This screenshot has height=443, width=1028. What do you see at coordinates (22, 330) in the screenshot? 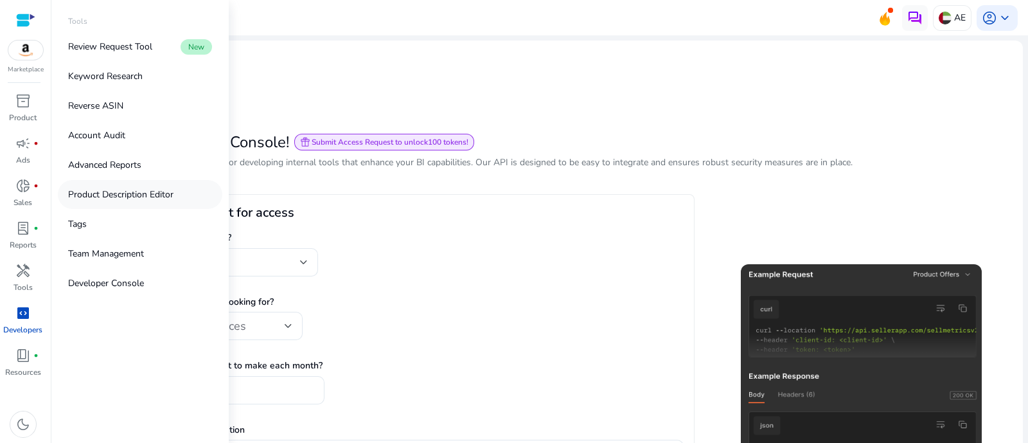
I see `p: Developers` at bounding box center [22, 330].